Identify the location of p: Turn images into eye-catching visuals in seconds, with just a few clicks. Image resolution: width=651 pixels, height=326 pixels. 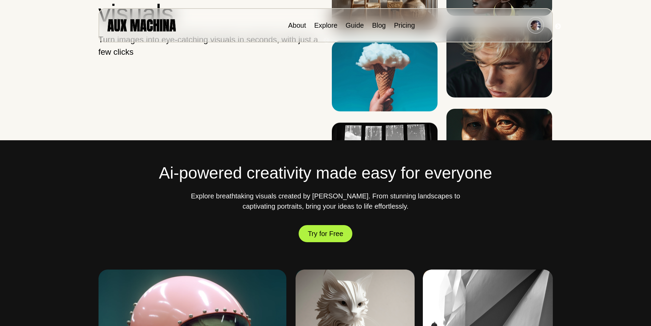
(209, 46).